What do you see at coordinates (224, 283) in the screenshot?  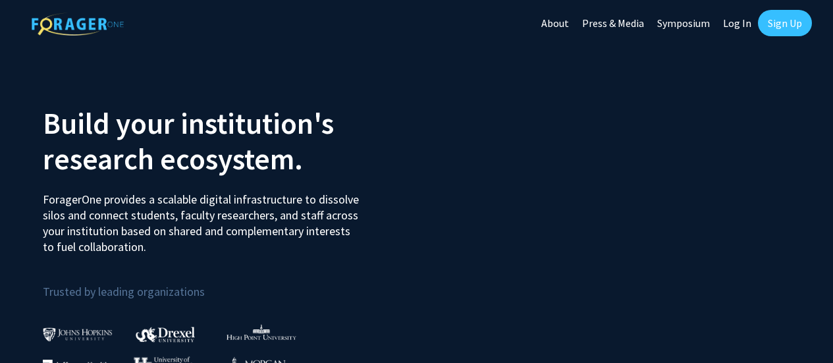 I see `p: Trusted by leading organizations` at bounding box center [224, 283].